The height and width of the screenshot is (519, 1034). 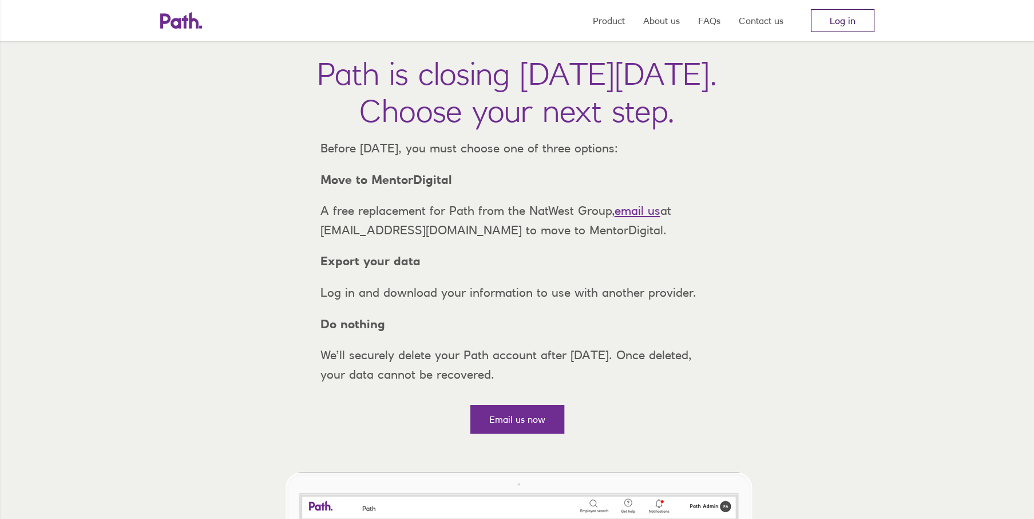 I want to click on a: email us, so click(x=638, y=210).